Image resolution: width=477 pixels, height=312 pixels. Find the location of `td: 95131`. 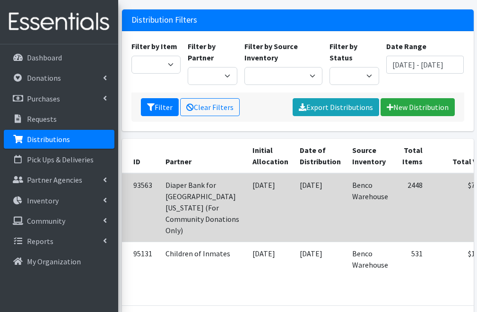

td: 95131 is located at coordinates (141, 274).